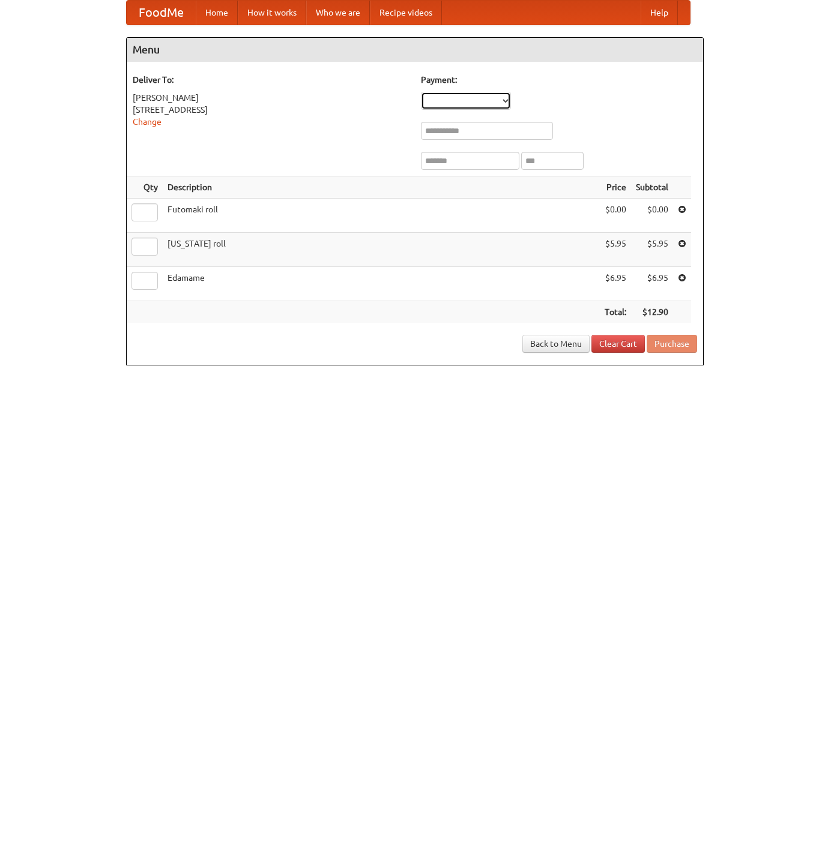  I want to click on th: Total:, so click(615, 312).